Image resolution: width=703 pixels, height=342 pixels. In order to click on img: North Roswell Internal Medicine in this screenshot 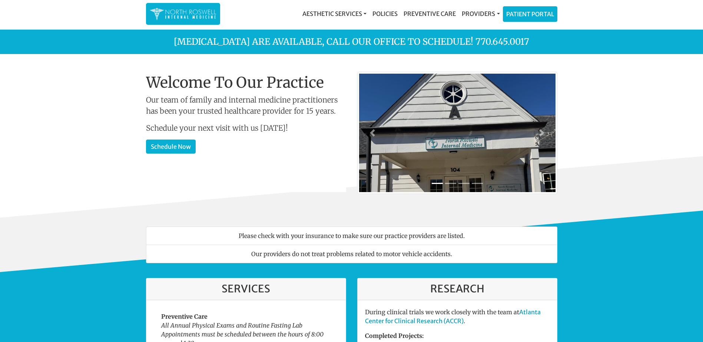, I will do `click(183, 14)`.